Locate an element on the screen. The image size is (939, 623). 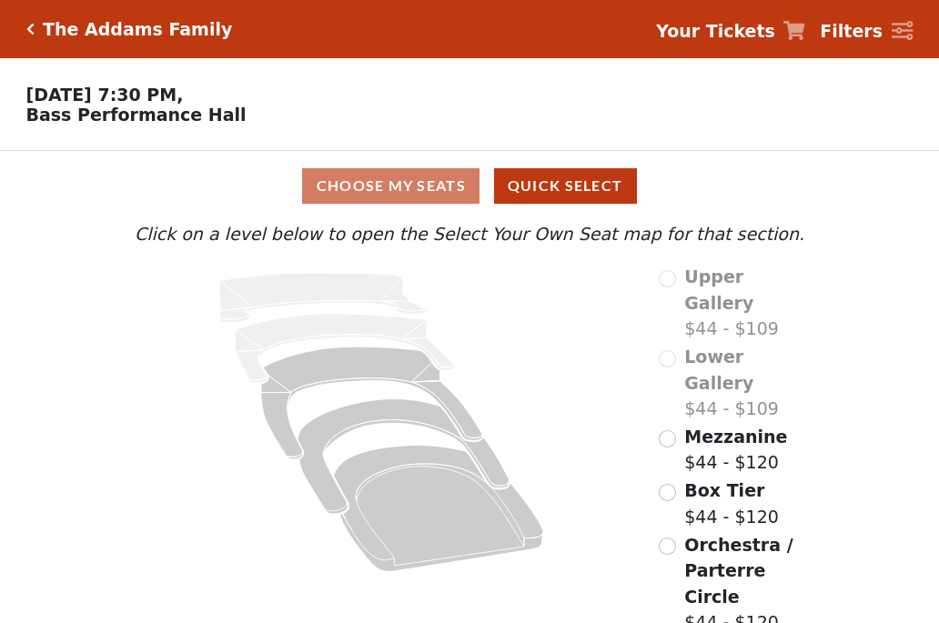
span: Upper Gallery is located at coordinates (718, 289).